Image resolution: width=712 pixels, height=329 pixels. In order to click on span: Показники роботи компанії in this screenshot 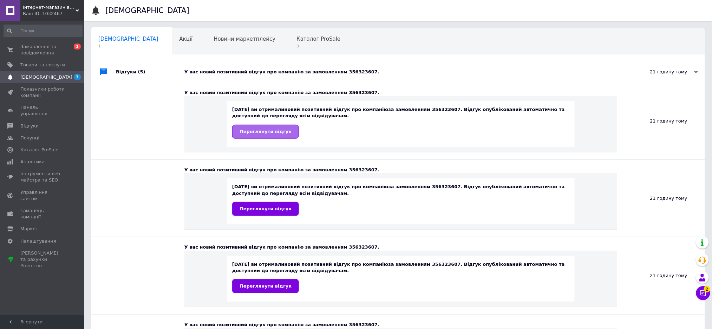, I will do `click(43, 92)`.